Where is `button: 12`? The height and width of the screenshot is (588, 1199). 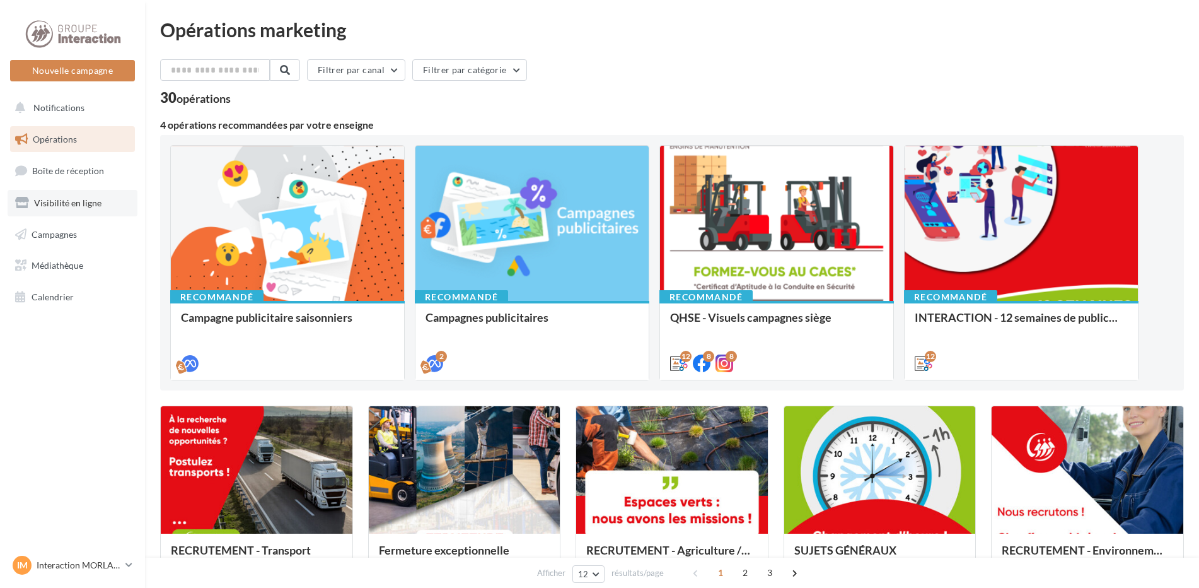 button: 12 is located at coordinates (588, 574).